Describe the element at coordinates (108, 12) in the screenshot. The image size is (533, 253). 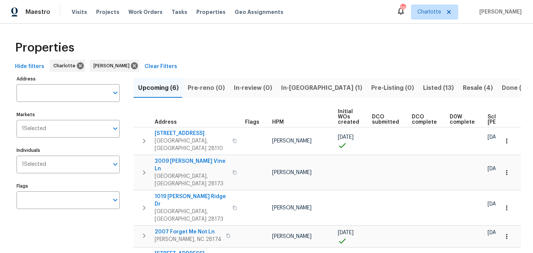
I see `span: Projects` at that location.